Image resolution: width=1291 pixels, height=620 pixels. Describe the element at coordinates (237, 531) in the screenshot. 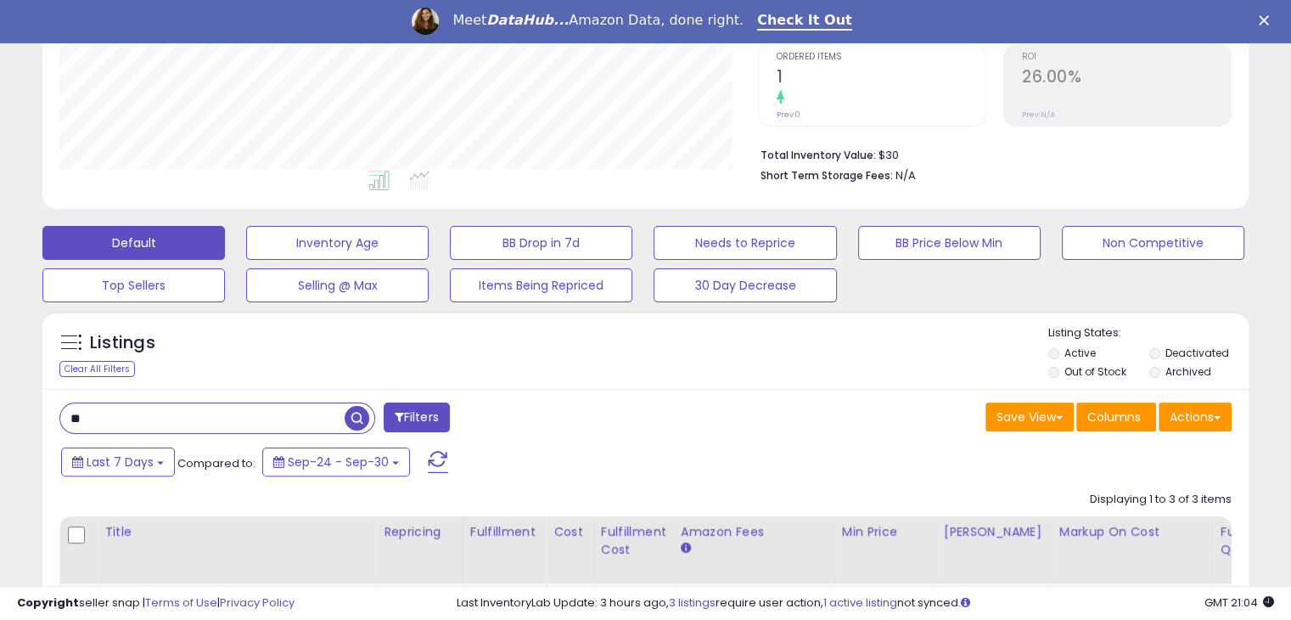

I see `div: Title` at that location.